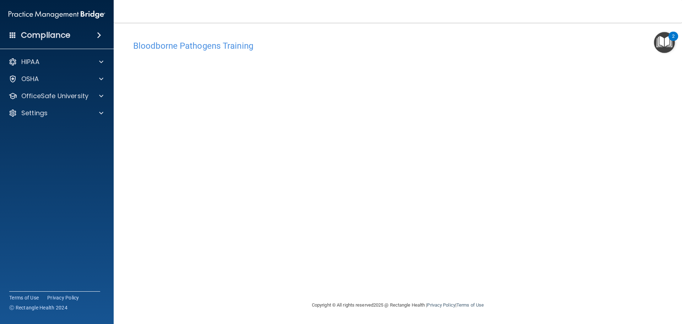 The image size is (682, 324). I want to click on h4: Bloodborne Pathogens Training, so click(398, 46).